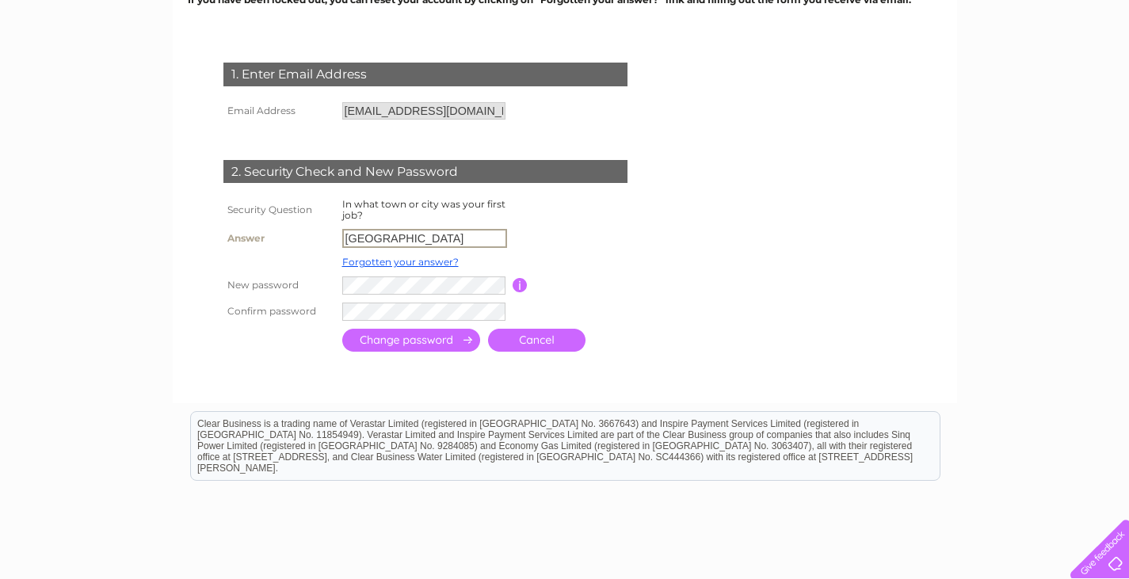 This screenshot has width=1129, height=579. Describe the element at coordinates (80, 65) in the screenshot. I see `img: logo.png` at that location.